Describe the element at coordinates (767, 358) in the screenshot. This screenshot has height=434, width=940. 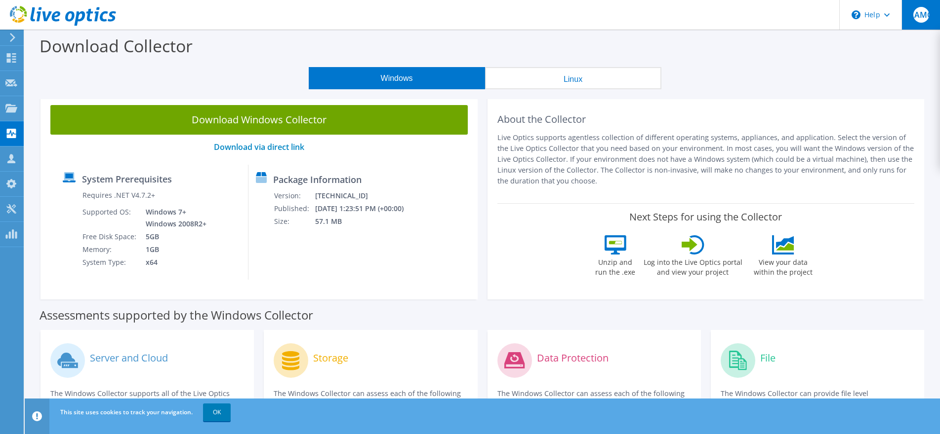
I see `label: File` at that location.